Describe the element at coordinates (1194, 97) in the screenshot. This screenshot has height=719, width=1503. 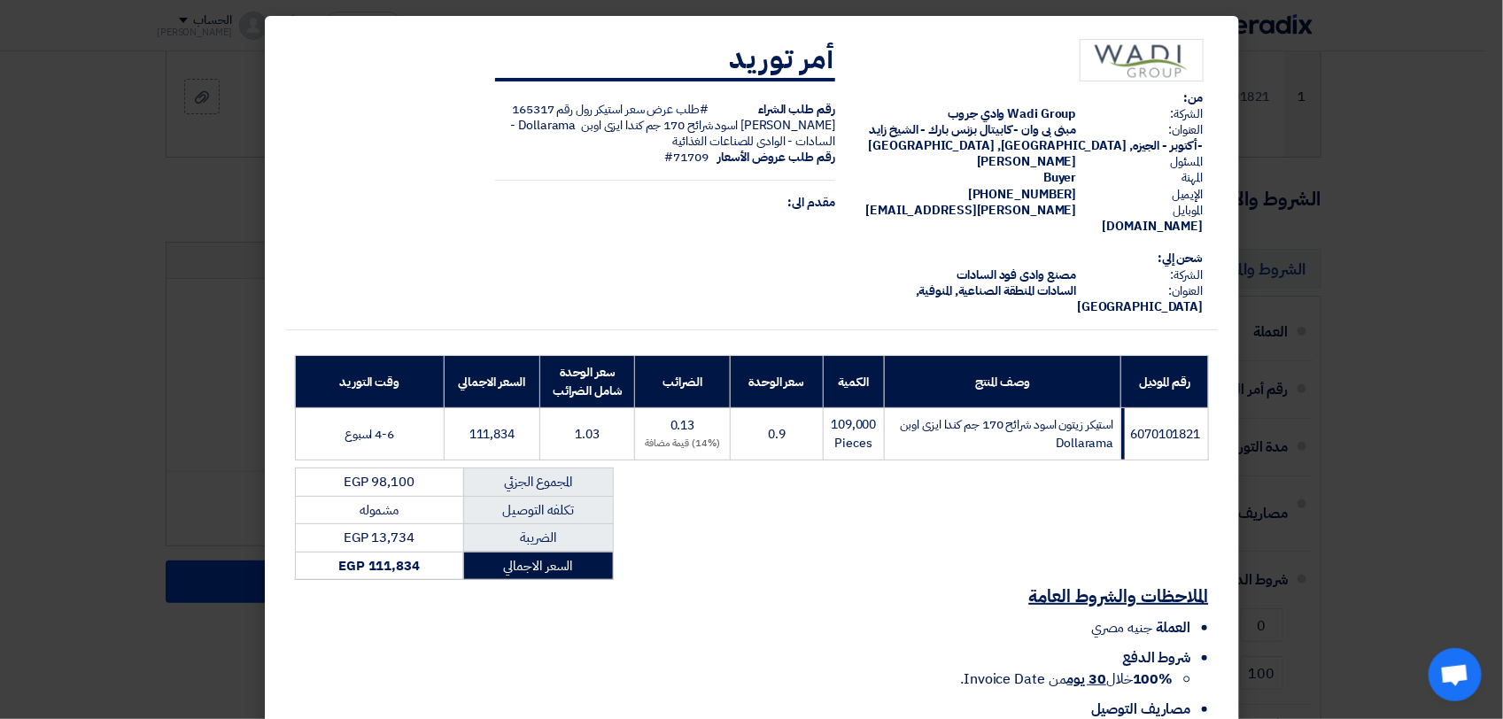
I see `strong: من:` at that location.